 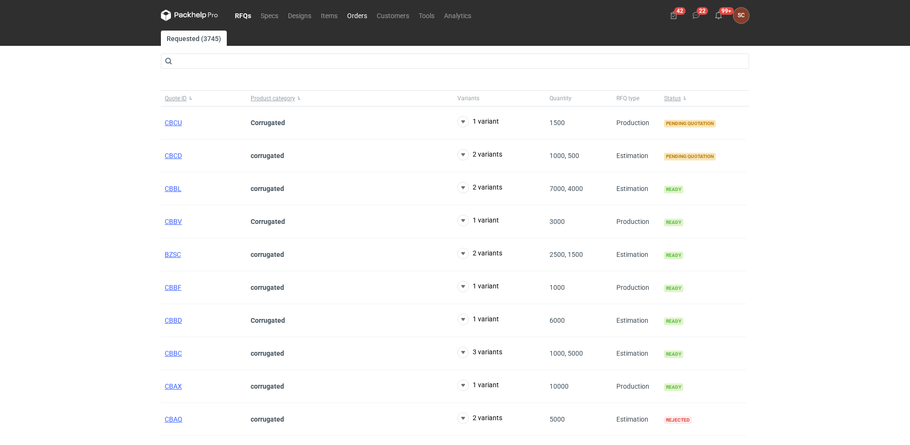 I want to click on a: CBCU, so click(x=173, y=123).